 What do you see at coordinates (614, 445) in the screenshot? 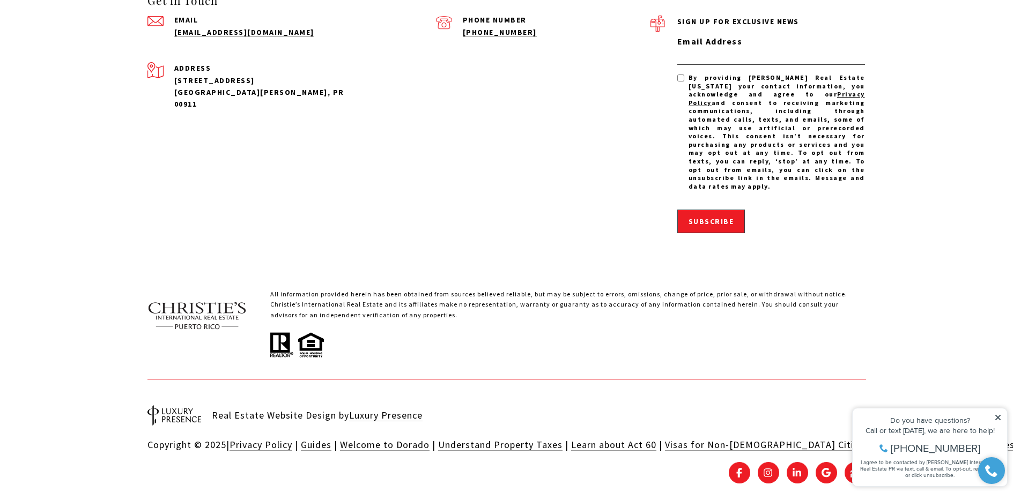
I see `a: Learn about Act 60 - open in a new tab` at bounding box center [614, 445].